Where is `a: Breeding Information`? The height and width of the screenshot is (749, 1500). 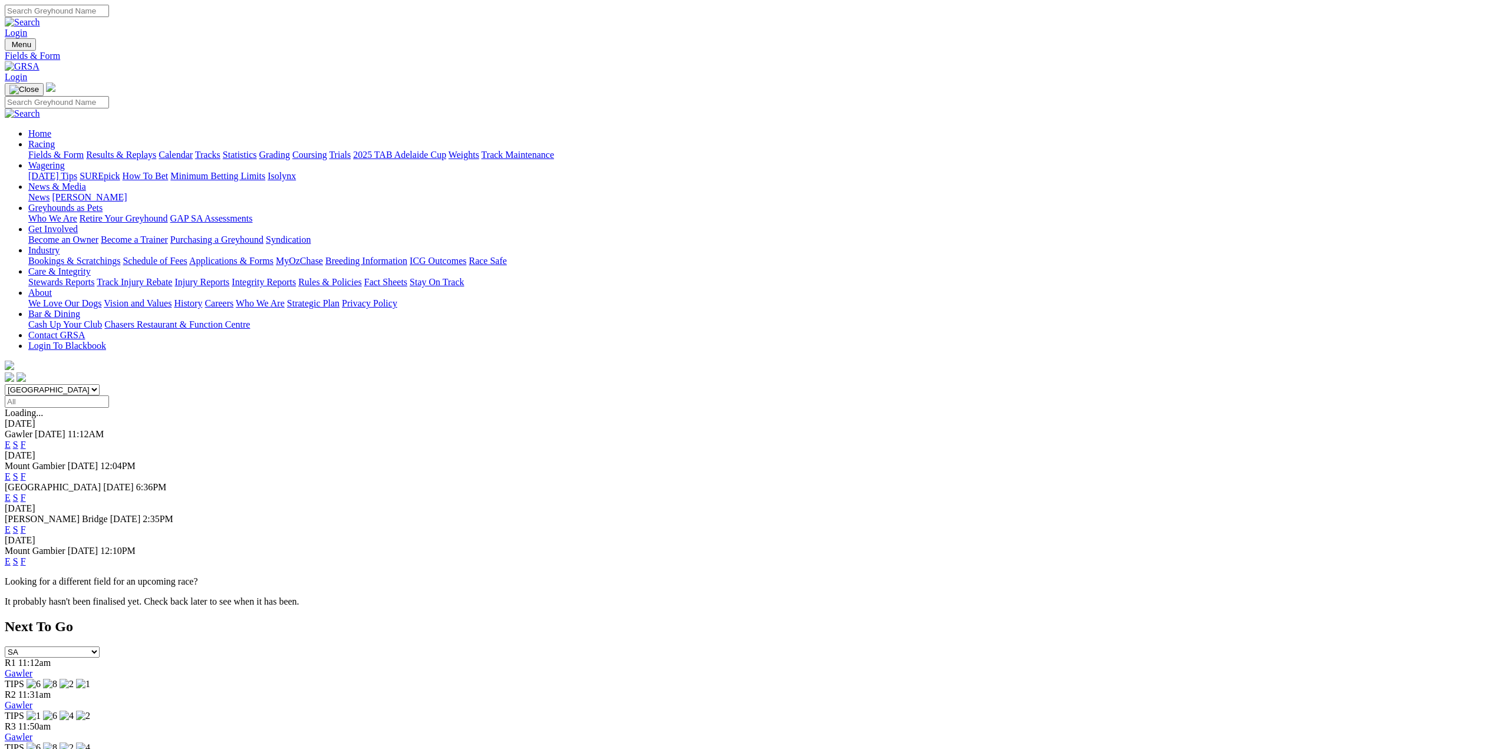 a: Breeding Information is located at coordinates (366, 260).